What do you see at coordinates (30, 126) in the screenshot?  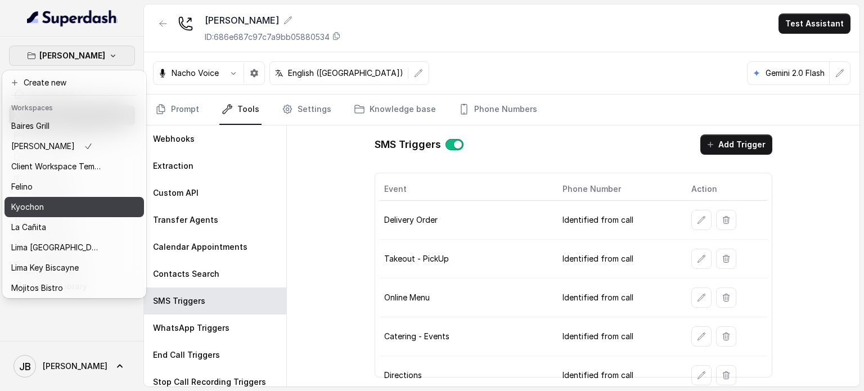 I see `p: Baires Grill` at bounding box center [30, 126].